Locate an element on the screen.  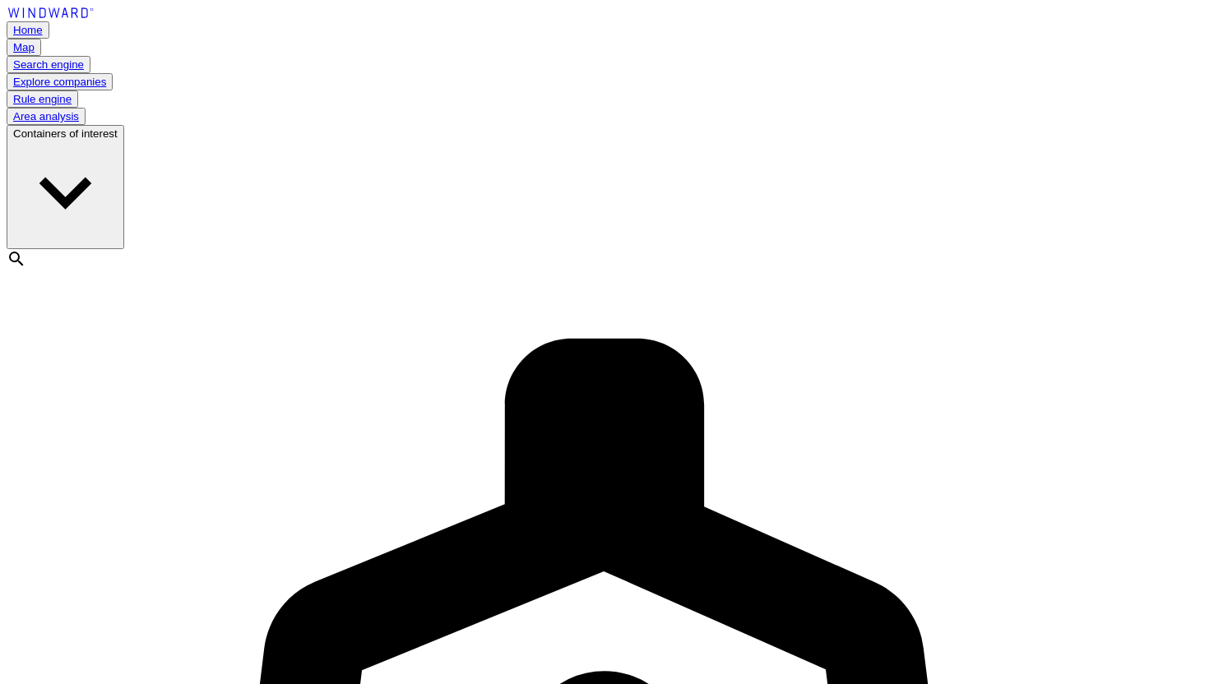
a: Explore companies is located at coordinates (59, 81).